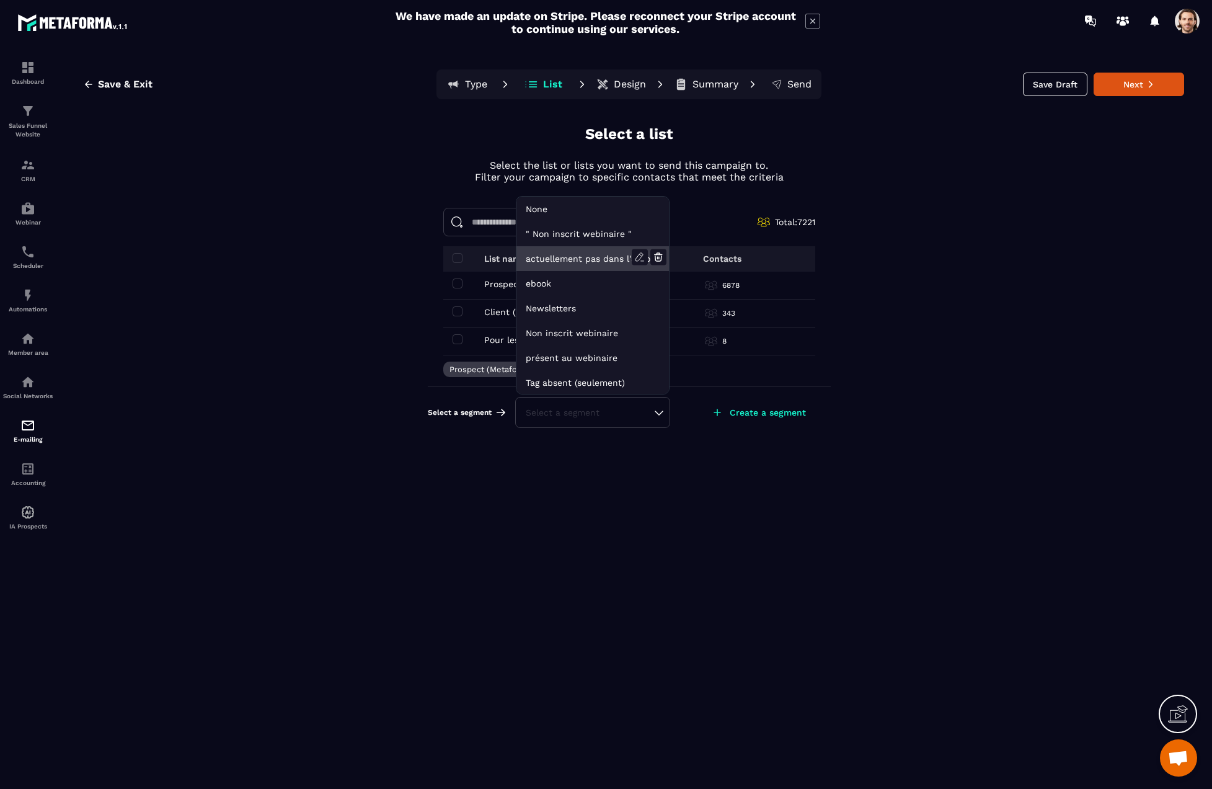 The image size is (1212, 789). I want to click on a: formationformationDashboard, so click(28, 73).